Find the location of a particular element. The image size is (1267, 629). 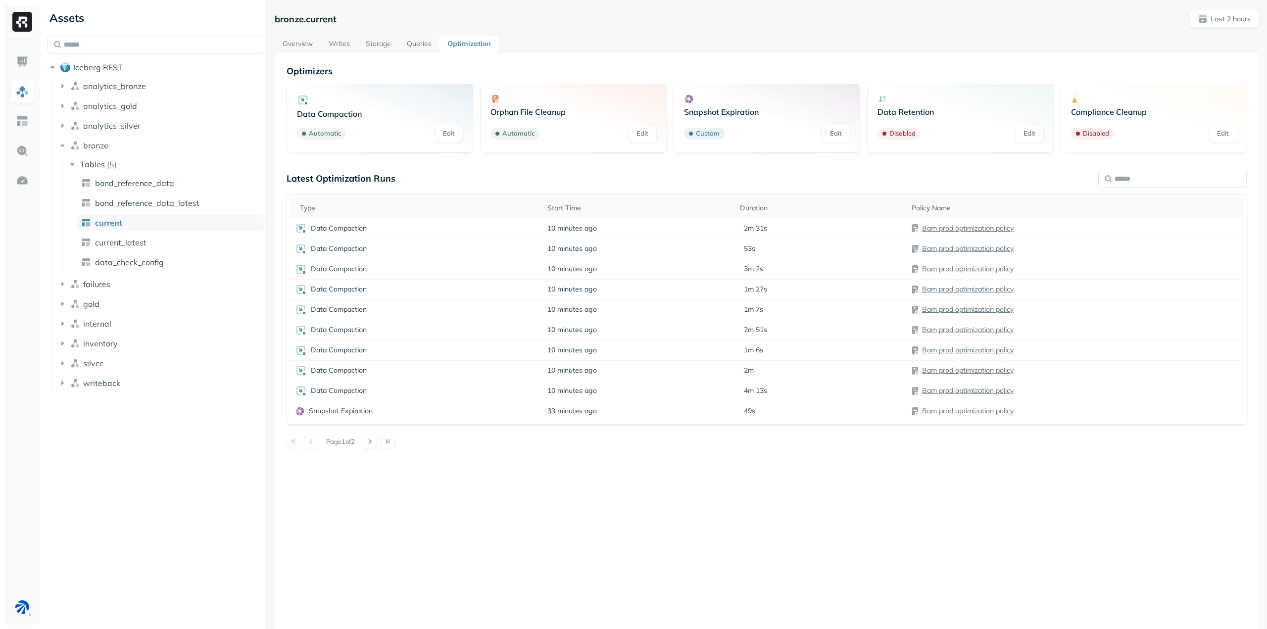

p: 3m 2s is located at coordinates (753, 269).